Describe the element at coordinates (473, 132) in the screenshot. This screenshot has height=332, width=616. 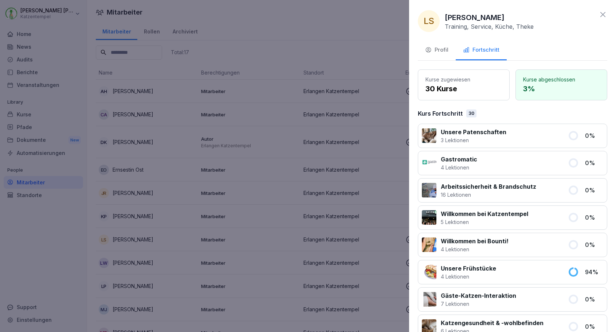
I see `p: Unsere Patenschaften` at that location.